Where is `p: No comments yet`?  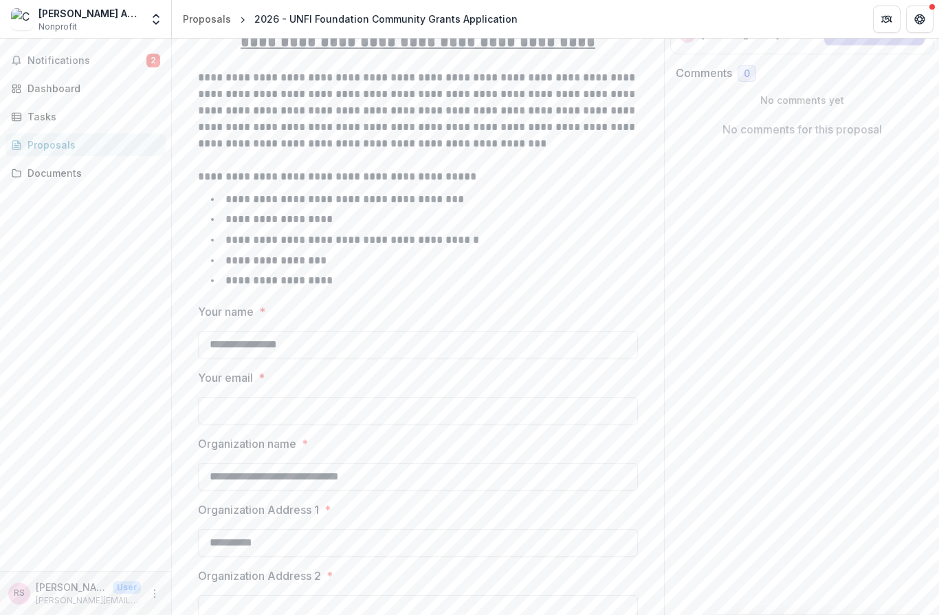 p: No comments yet is located at coordinates (802, 100).